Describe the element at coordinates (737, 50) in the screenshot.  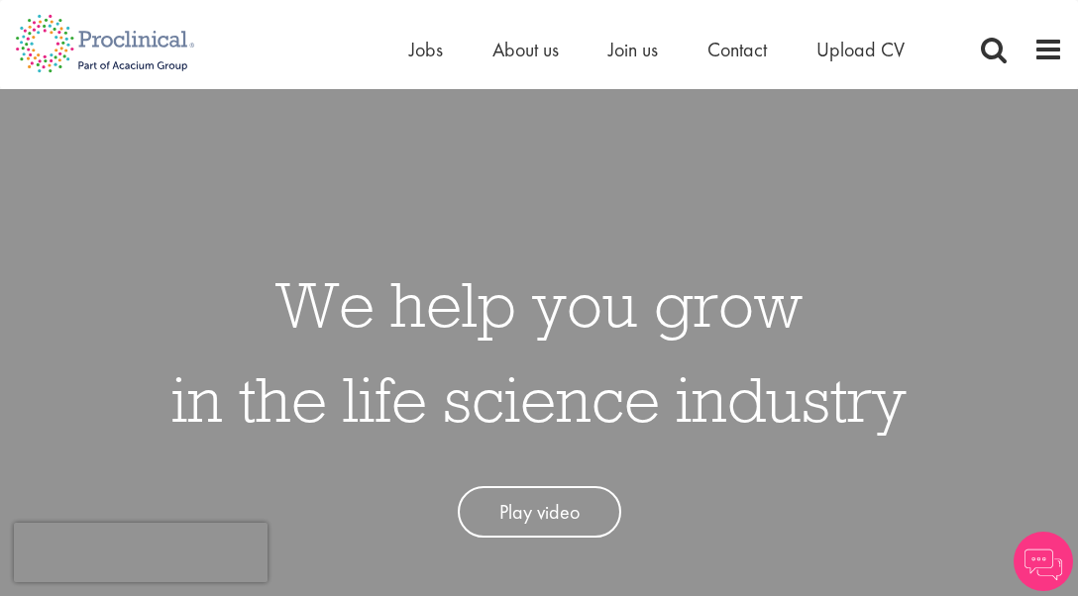
I see `span: Contact` at that location.